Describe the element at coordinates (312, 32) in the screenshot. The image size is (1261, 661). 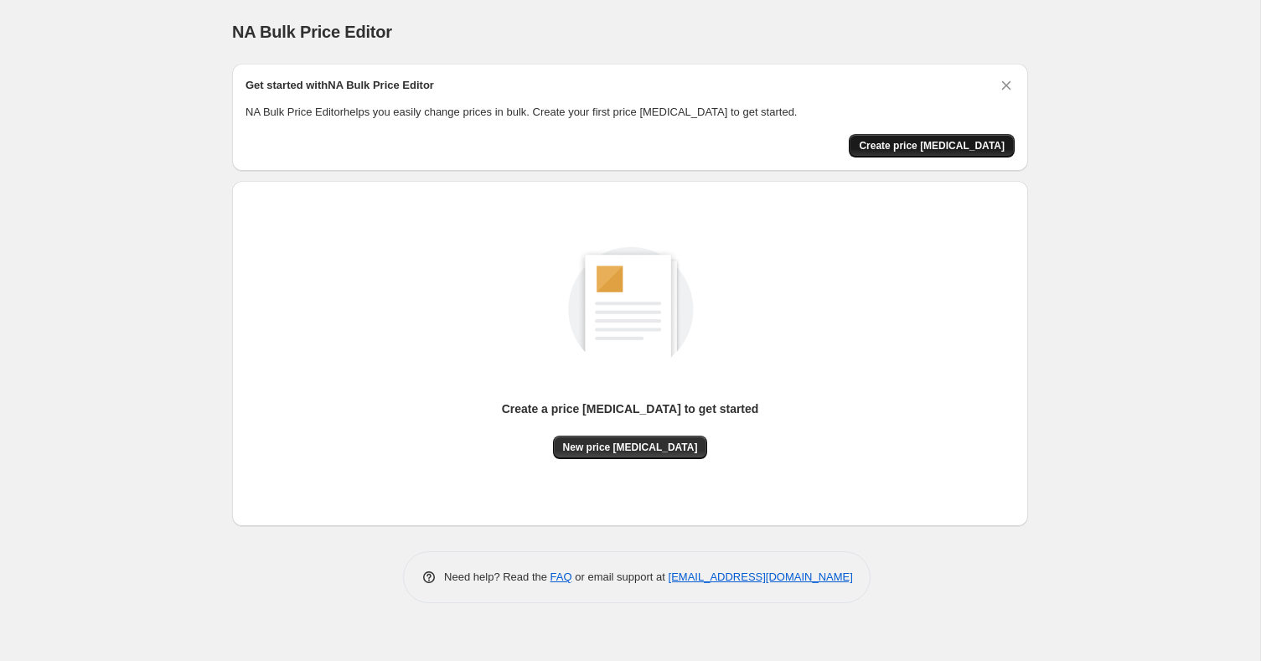
I see `span: NA Bulk Price Editor` at that location.